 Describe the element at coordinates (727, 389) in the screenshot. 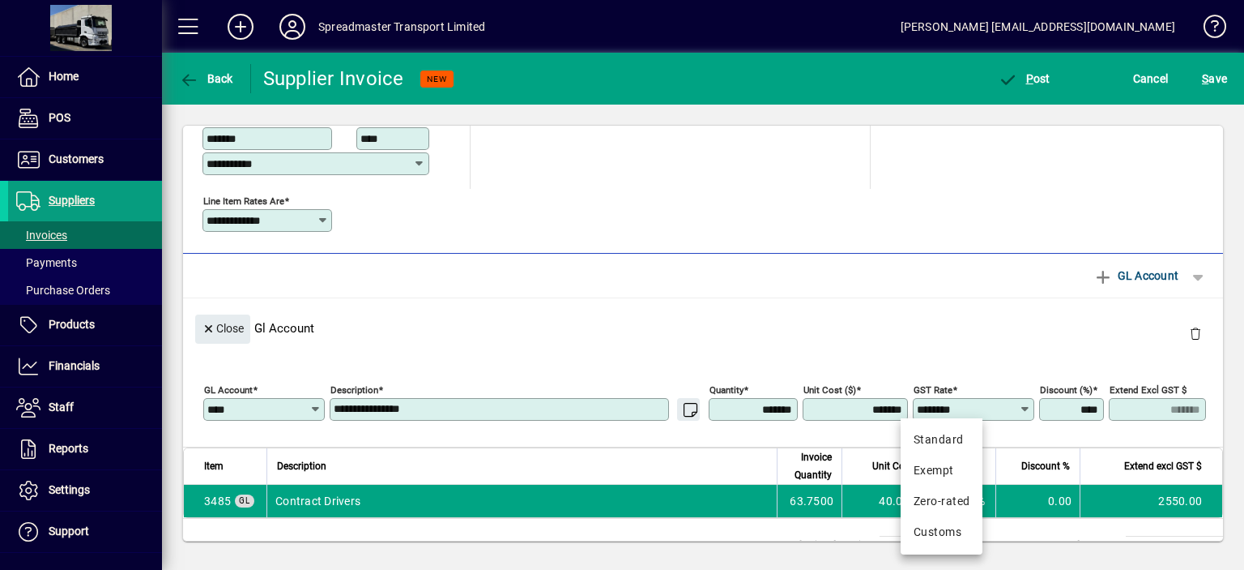

I see `mat-label: Quantity` at that location.